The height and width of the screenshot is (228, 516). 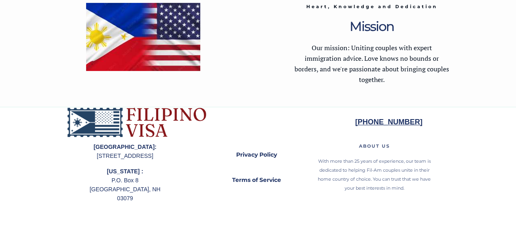 What do you see at coordinates (257, 180) in the screenshot?
I see `a: Terms of Service` at bounding box center [257, 180].